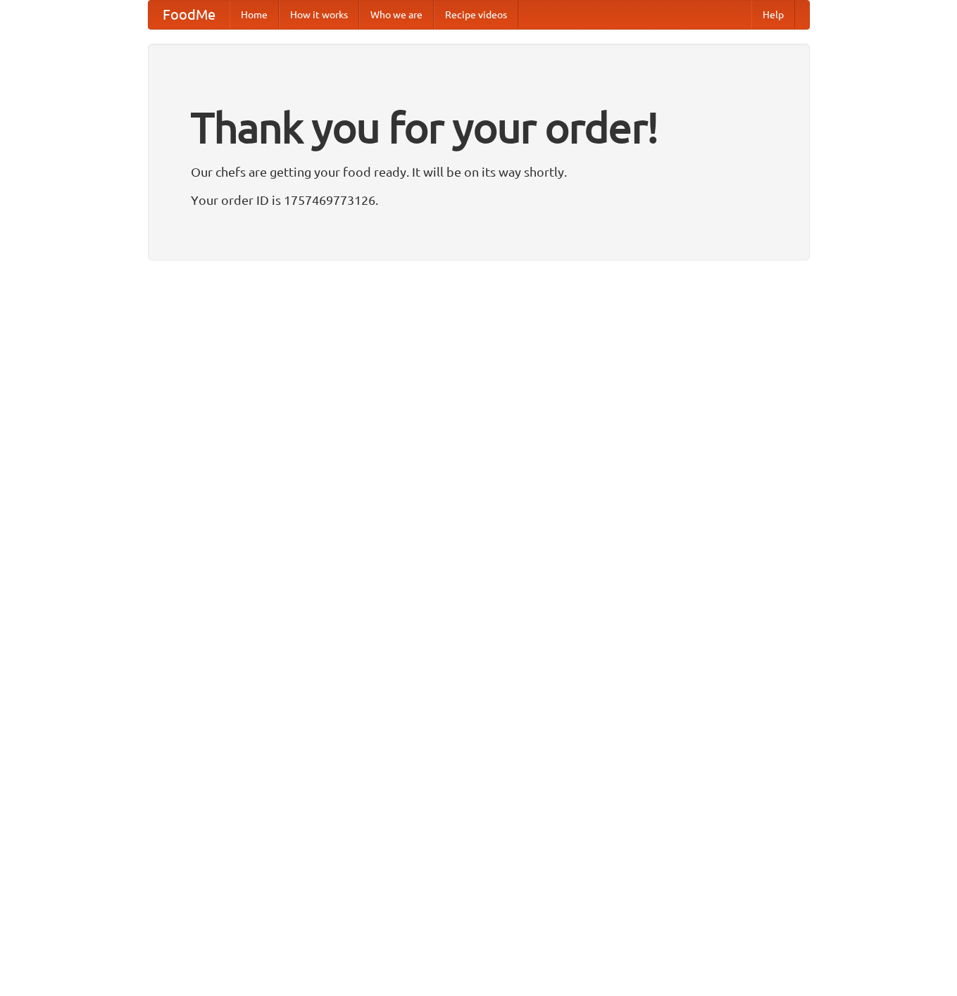 The image size is (957, 996). Describe the element at coordinates (479, 127) in the screenshot. I see `h1: Thank you for your order!` at that location.